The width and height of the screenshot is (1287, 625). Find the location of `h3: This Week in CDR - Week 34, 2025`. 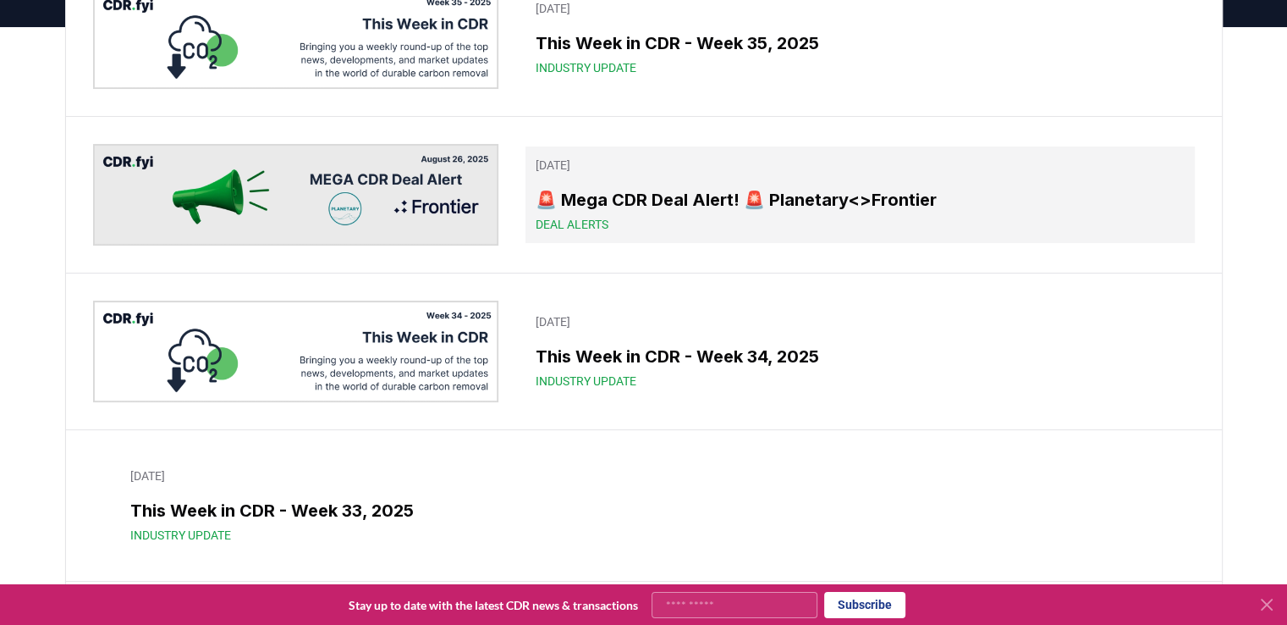

h3: This Week in CDR - Week 34, 2025 is located at coordinates (860, 356).